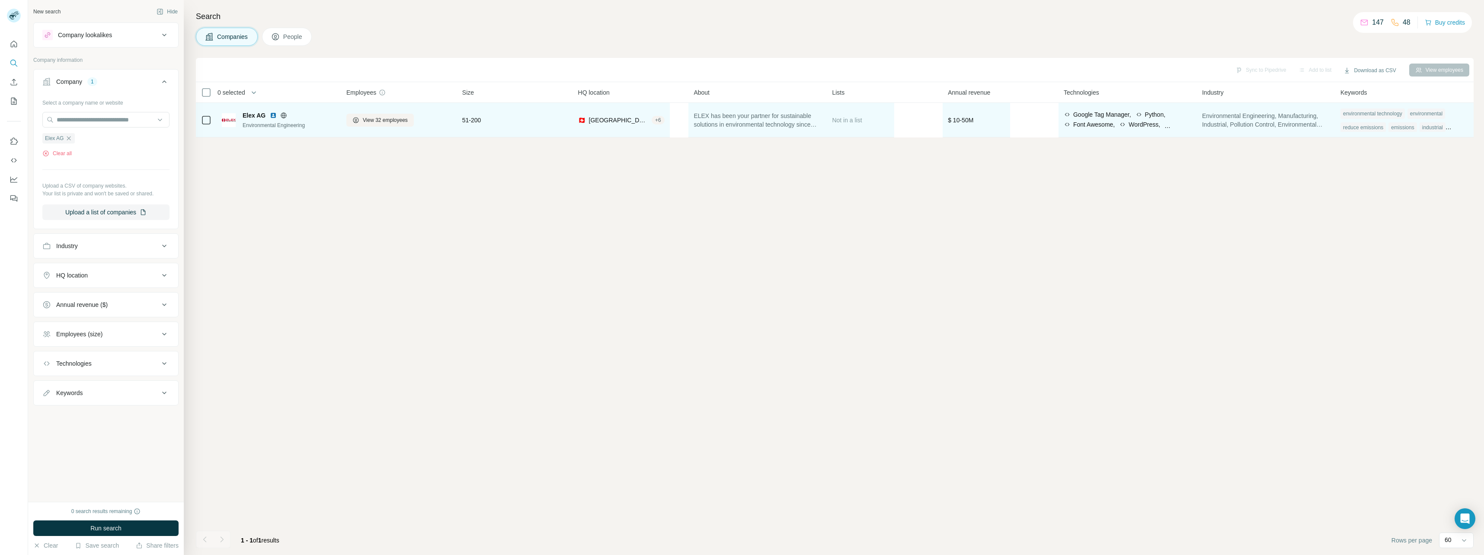 The image size is (1484, 555). I want to click on div: emissions, so click(1402, 128).